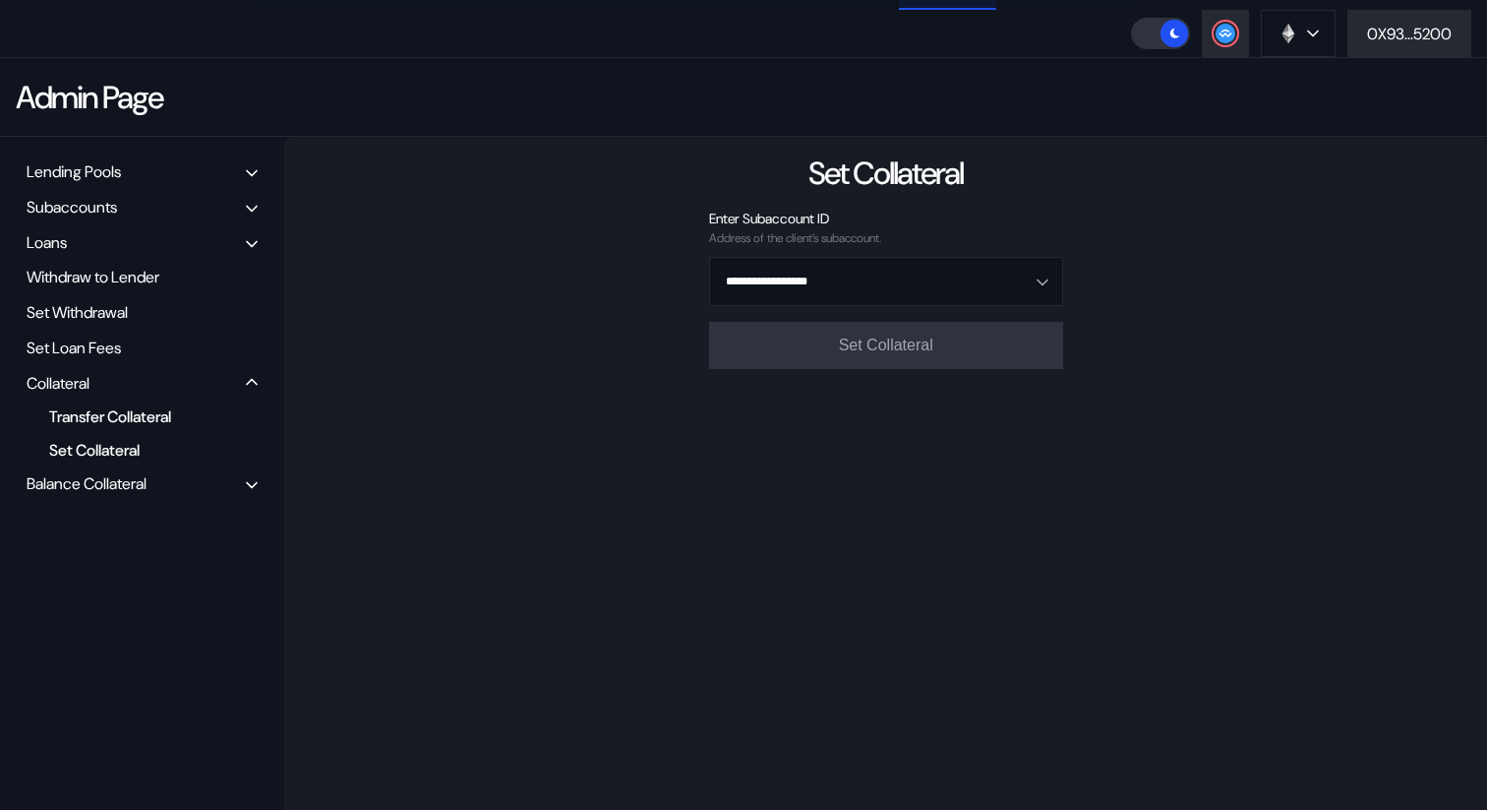 The height and width of the screenshot is (810, 1487). What do you see at coordinates (46, 242) in the screenshot?
I see `div: Loans` at bounding box center [46, 242].